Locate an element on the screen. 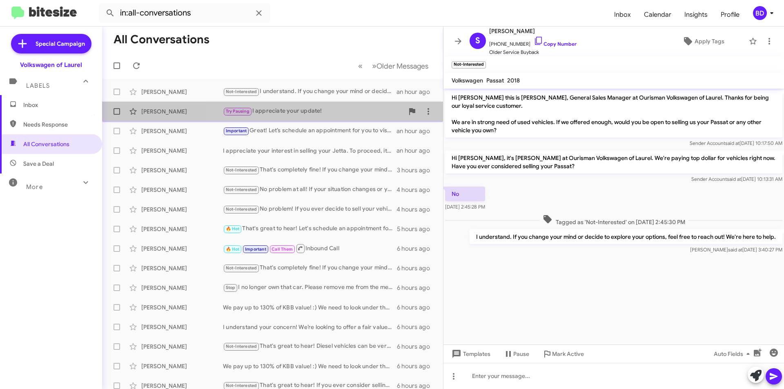 This screenshot has width=784, height=389. p: I understand. If you change your mind or decide to explore your options, feel free to reach out! ... is located at coordinates (626, 237).